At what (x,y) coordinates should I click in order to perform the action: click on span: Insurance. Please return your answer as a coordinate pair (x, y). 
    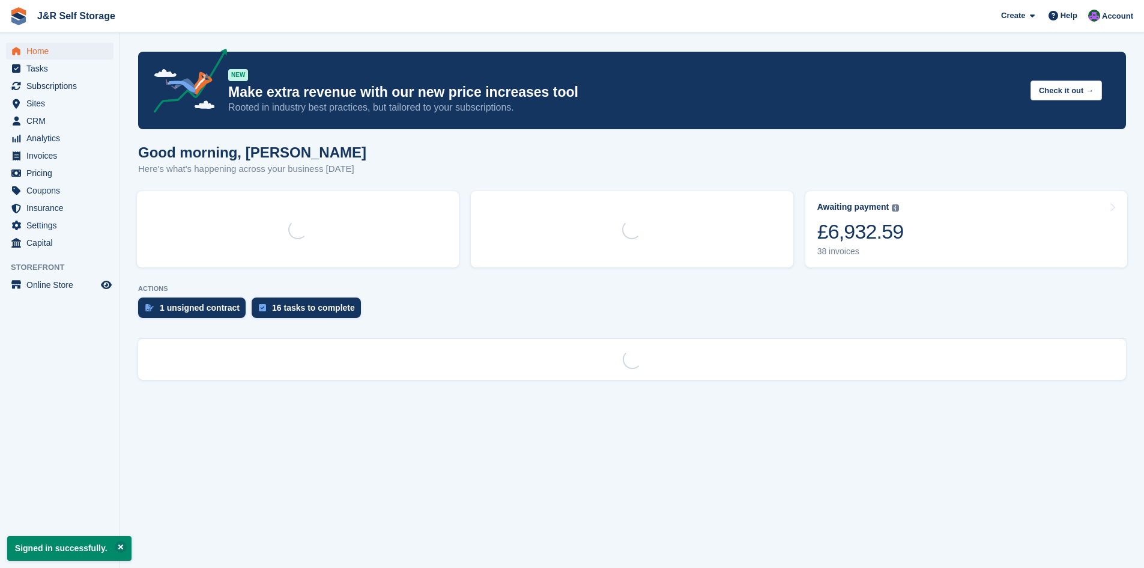
    Looking at the image, I should click on (62, 208).